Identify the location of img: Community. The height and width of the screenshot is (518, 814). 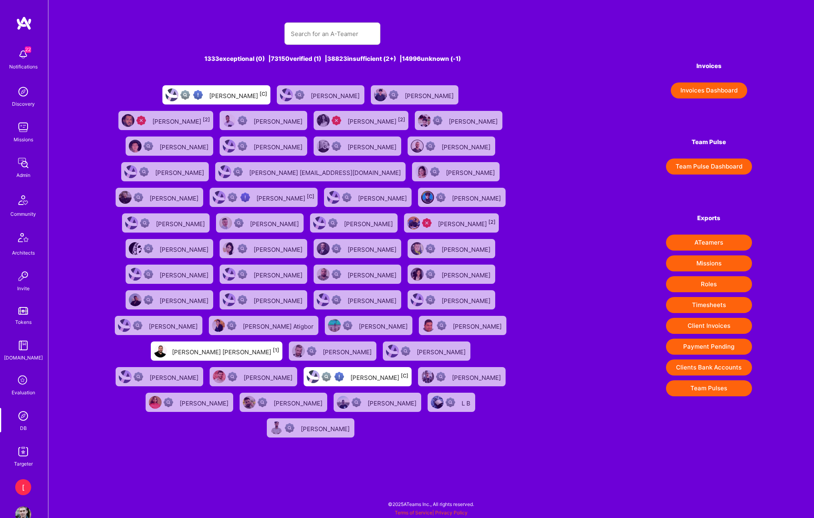
(23, 200).